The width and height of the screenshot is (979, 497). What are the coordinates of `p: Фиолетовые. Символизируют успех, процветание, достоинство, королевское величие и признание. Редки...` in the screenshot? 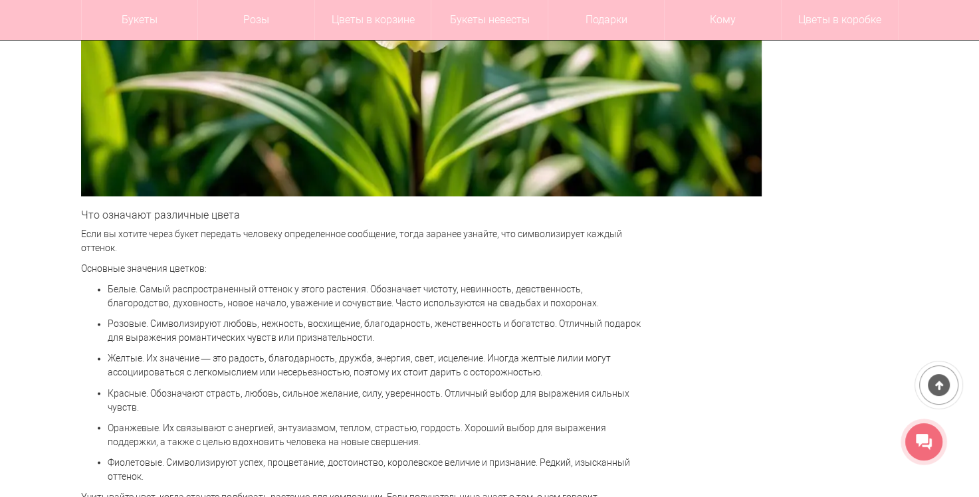 It's located at (377, 469).